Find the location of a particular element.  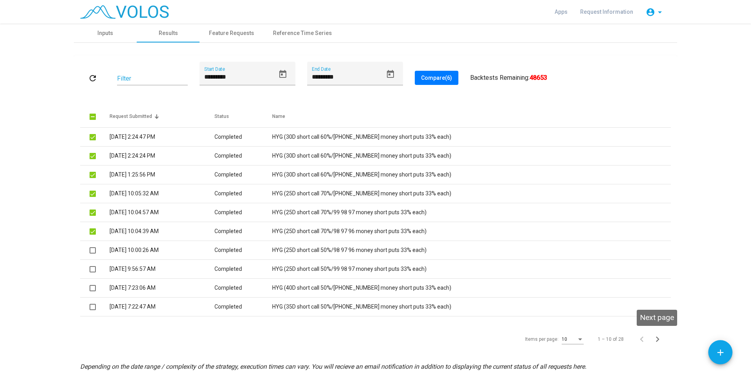

span: Apps is located at coordinates (561, 12).